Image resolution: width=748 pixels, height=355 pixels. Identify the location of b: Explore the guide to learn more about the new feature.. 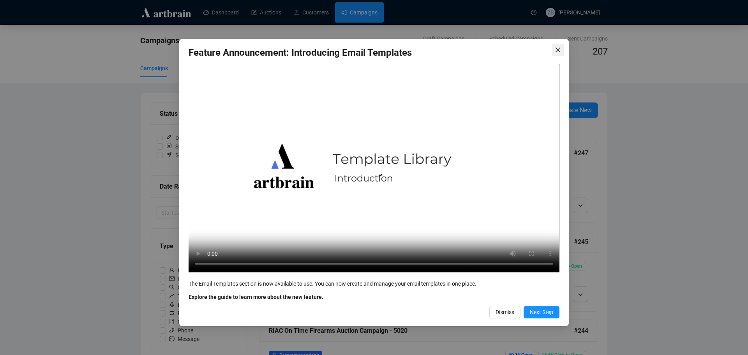
(256, 297).